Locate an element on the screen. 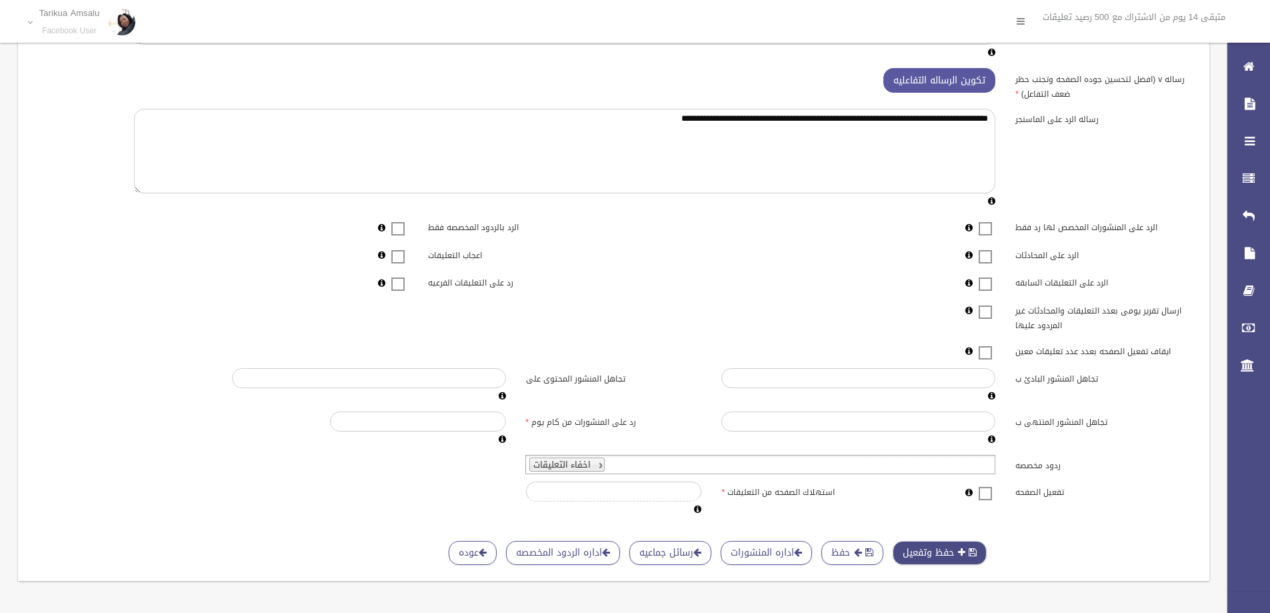  a: اداره المنشورات is located at coordinates (766, 553).